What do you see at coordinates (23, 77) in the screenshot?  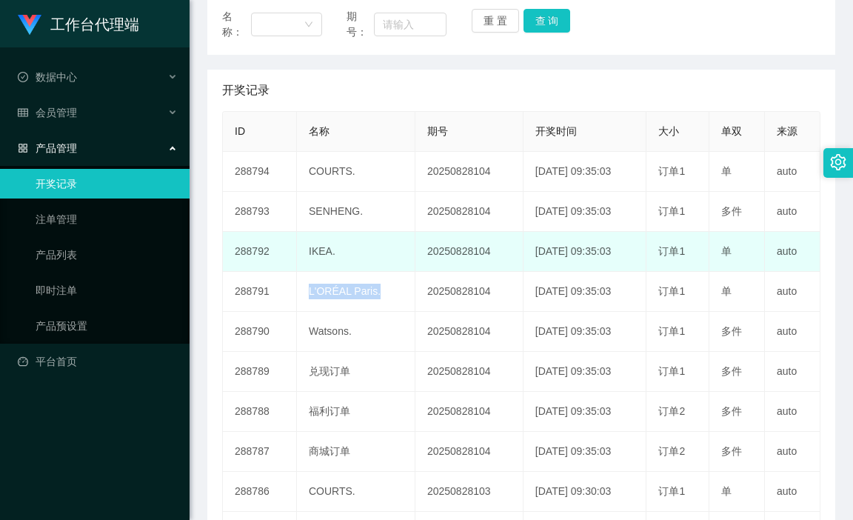 I see `i: 图标: check-circle-o` at bounding box center [23, 77].